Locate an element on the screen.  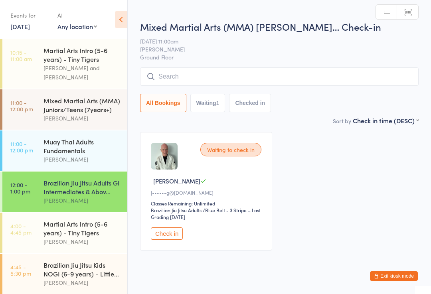
input: Search is located at coordinates (279, 77).